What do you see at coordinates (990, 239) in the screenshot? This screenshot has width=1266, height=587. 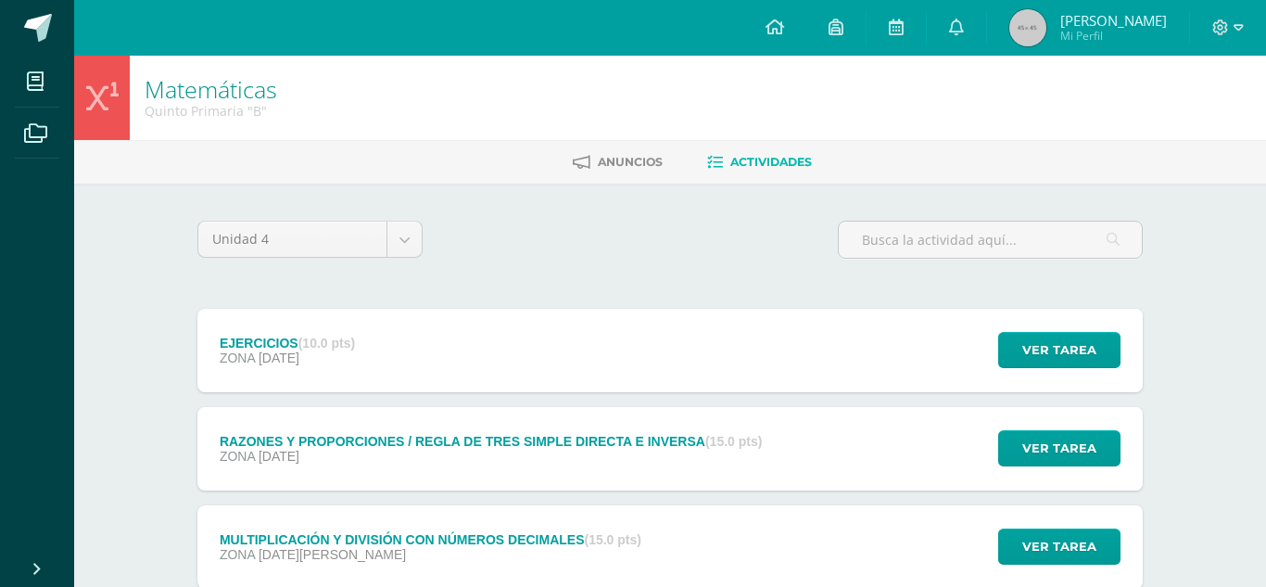 I see `input: Busca la actividad aquí...` at bounding box center [990, 239].